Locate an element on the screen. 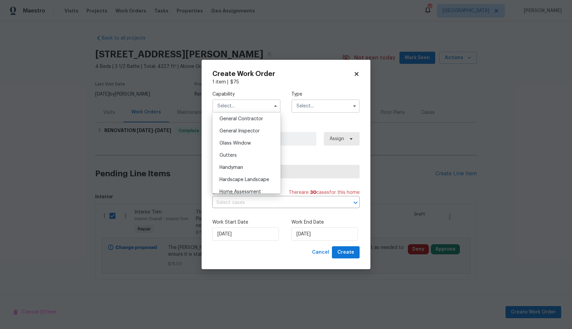 The image size is (572, 329). span: Create is located at coordinates (346, 252).